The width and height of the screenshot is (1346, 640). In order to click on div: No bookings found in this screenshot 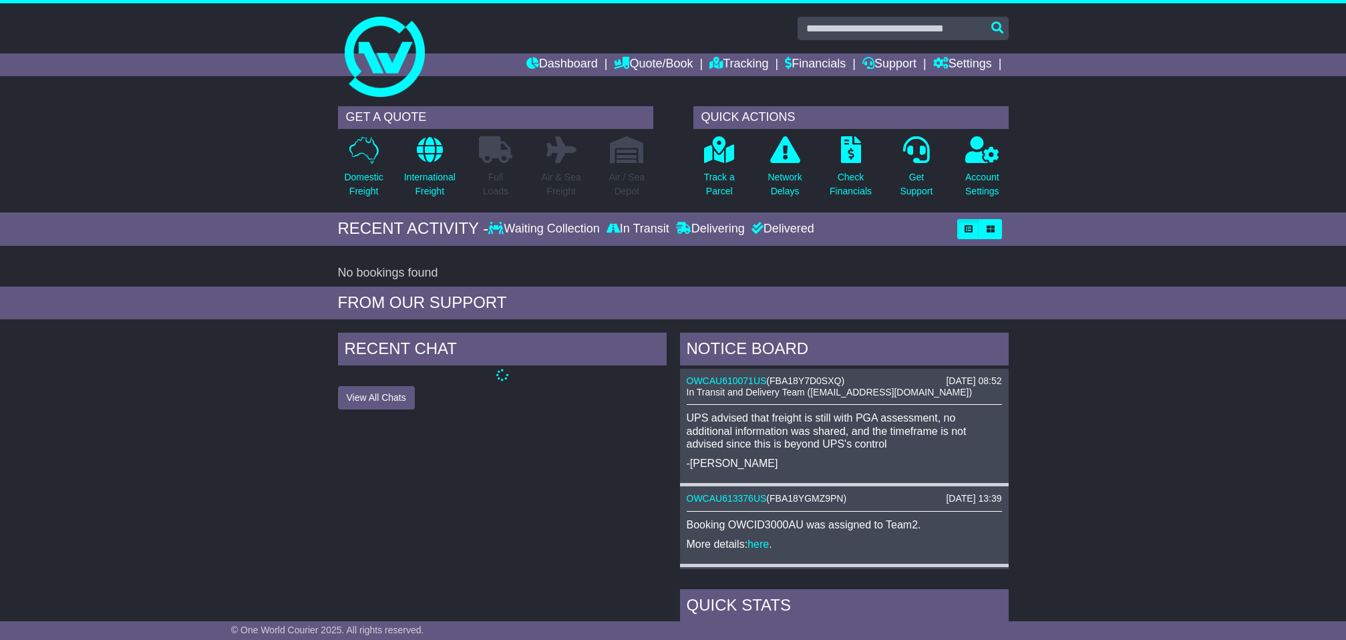, I will do `click(673, 273)`.